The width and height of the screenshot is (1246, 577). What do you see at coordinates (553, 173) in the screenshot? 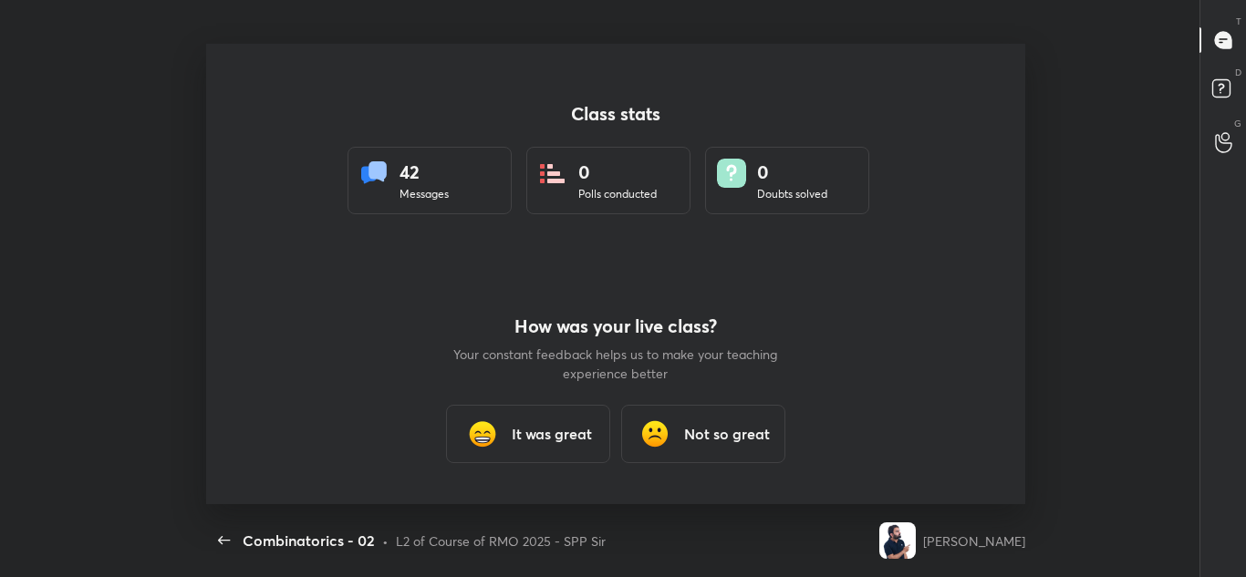
I see `img: statsPoll.b571884d.svg` at bounding box center [553, 173].